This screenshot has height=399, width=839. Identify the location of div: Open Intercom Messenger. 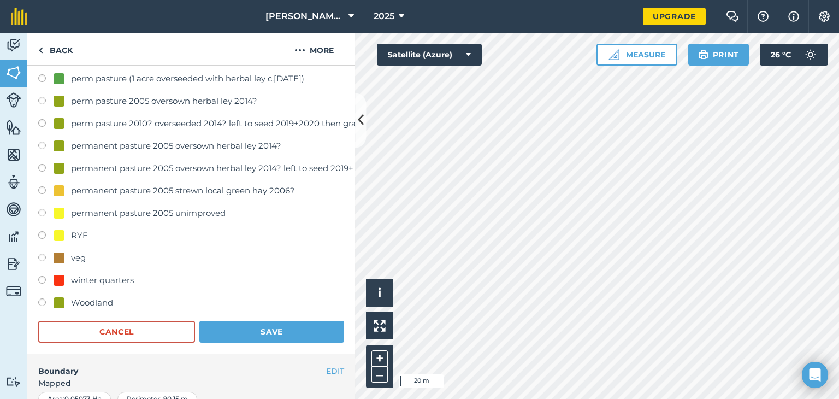
(815, 375).